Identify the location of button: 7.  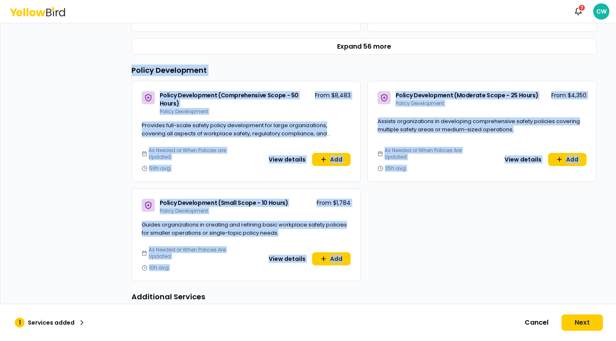
(578, 11).